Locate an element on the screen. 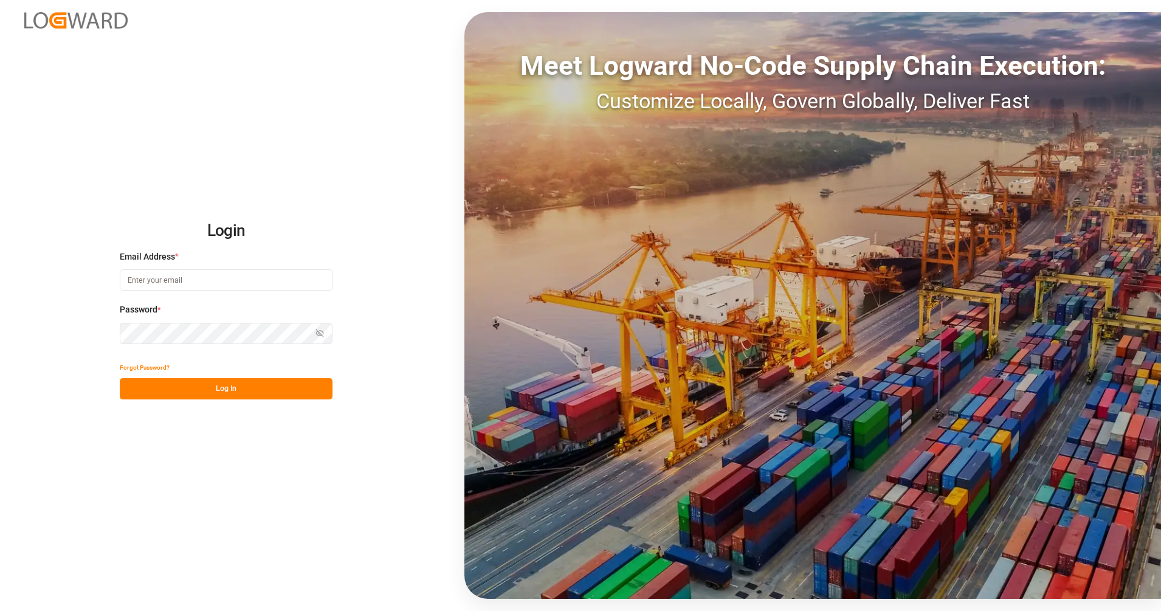 Image resolution: width=1161 pixels, height=611 pixels. input: Enter your email is located at coordinates (226, 279).